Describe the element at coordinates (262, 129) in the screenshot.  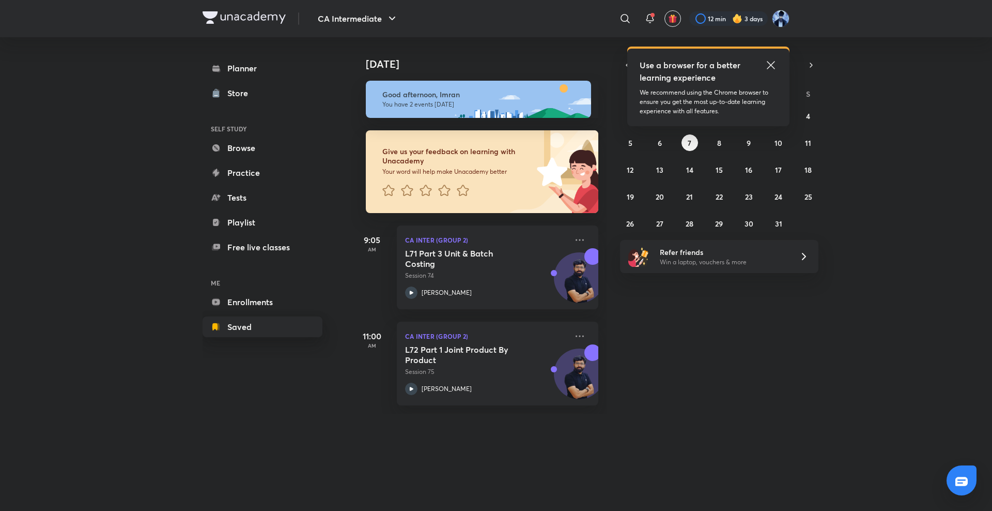
I see `h6: SELF STUDY` at that location.